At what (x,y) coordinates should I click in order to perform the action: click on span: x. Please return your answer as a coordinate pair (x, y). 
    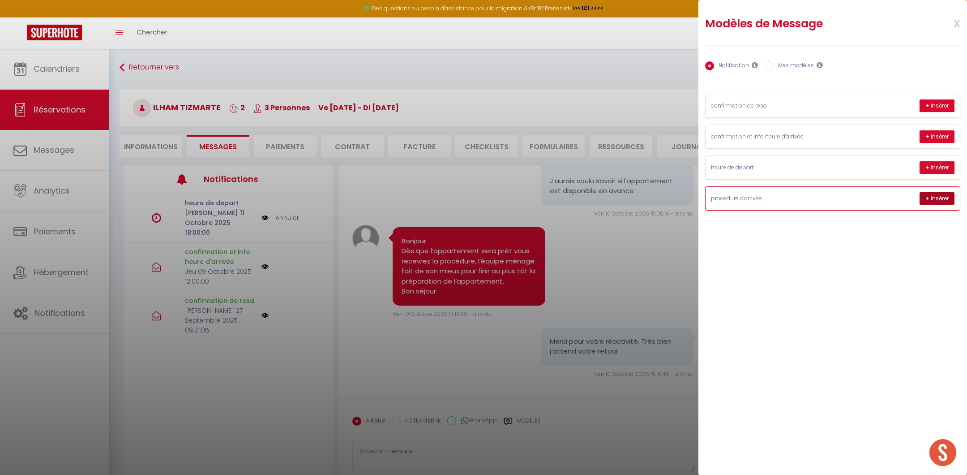
    Looking at the image, I should click on (946, 22).